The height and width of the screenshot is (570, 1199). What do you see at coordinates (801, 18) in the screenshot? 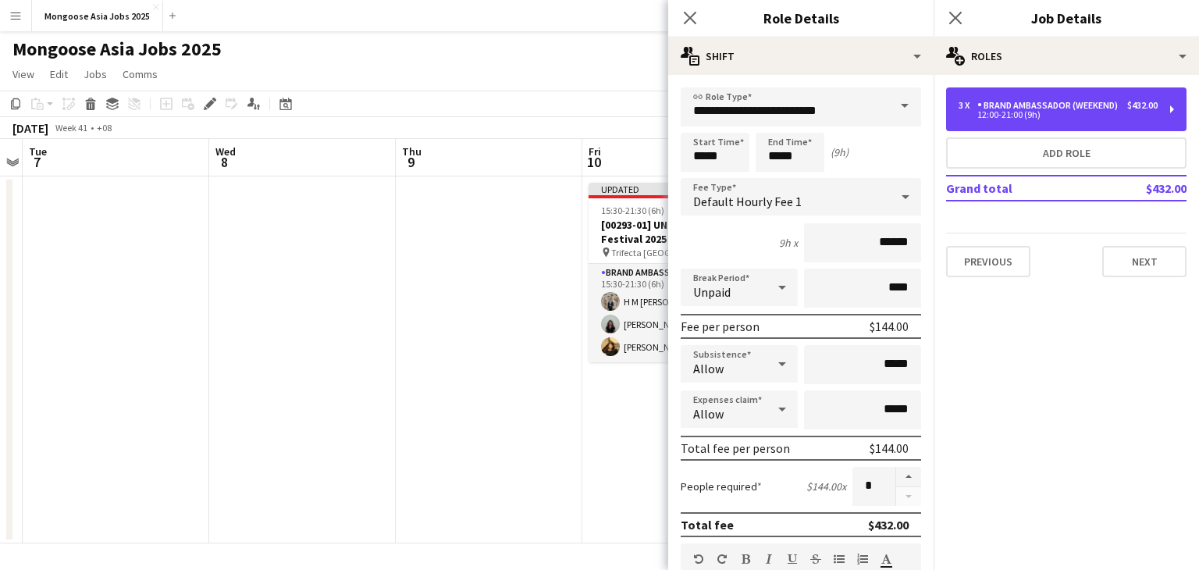
I see `h3: Role Details` at bounding box center [801, 18].